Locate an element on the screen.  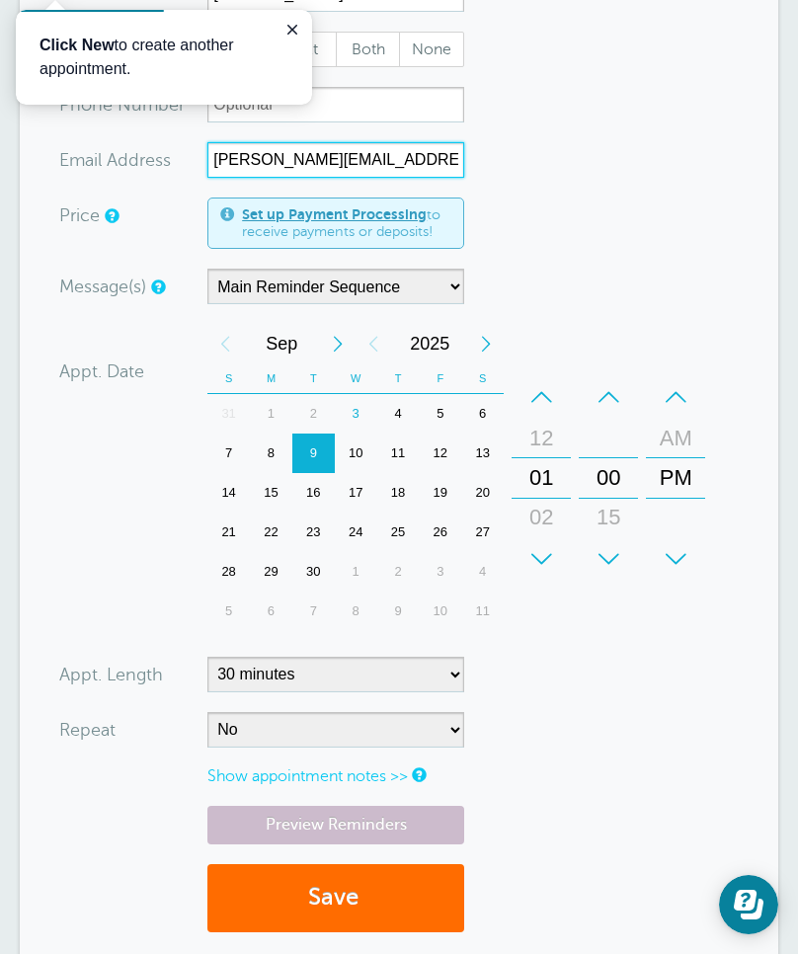
div: 13 is located at coordinates (482, 453).